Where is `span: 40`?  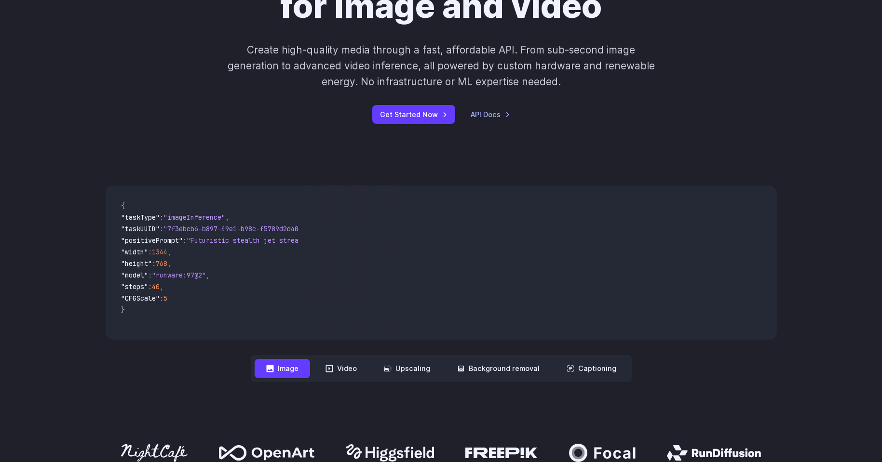 span: 40 is located at coordinates (156, 287).